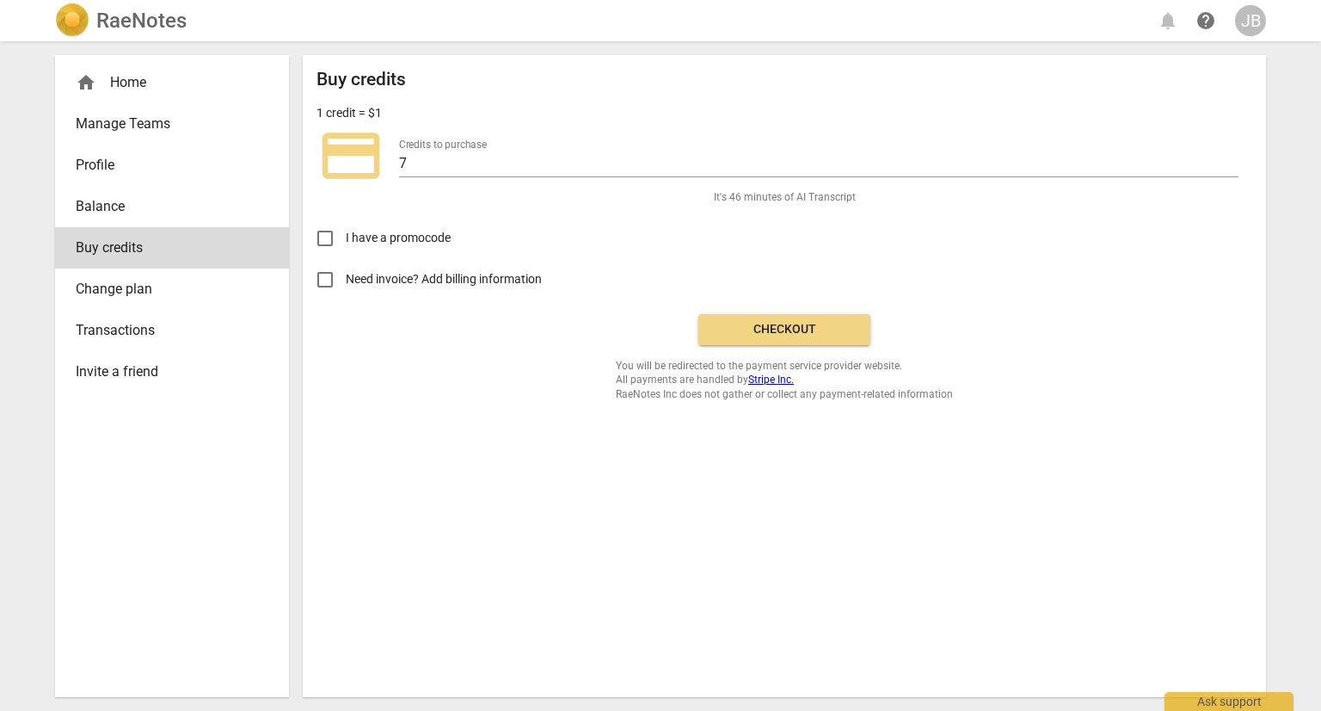  Describe the element at coordinates (165, 248) in the screenshot. I see `span: Buy credits` at that location.